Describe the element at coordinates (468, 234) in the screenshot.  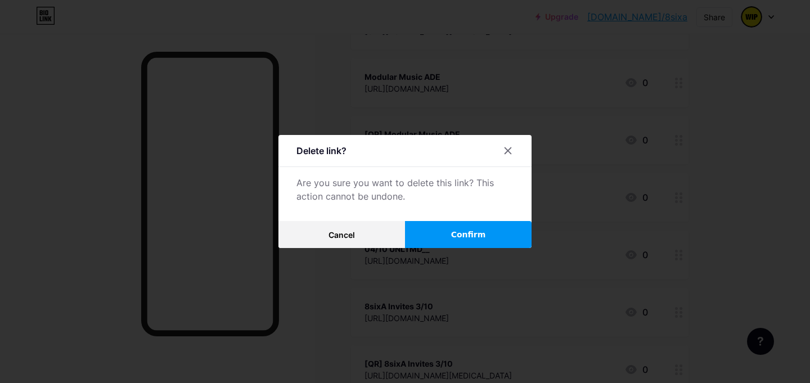
I see `span: Confirm` at that location.